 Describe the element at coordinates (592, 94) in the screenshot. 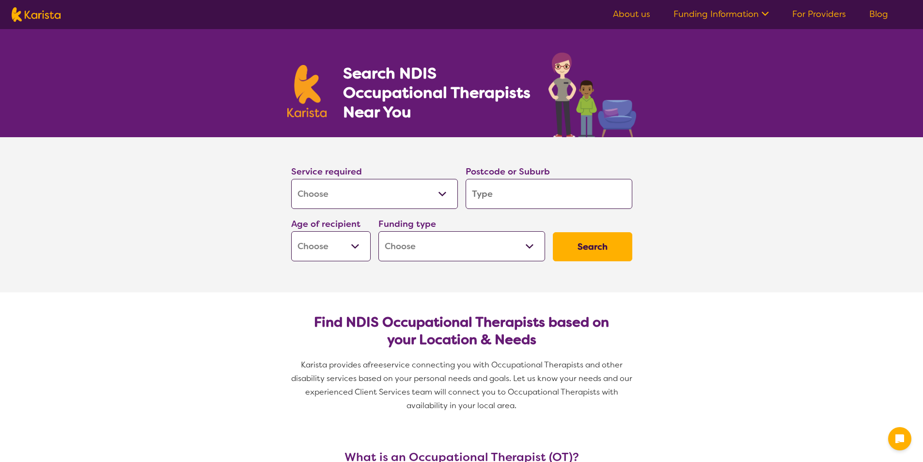

I see `img: occupational-therapy` at that location.